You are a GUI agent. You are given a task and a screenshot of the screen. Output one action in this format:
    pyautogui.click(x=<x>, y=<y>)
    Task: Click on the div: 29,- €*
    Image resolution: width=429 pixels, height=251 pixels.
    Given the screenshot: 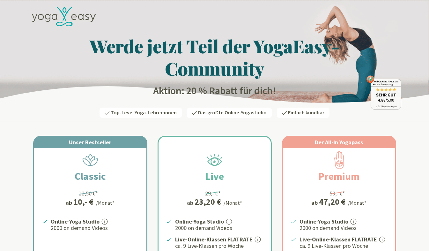 What is the action you would take?
    pyautogui.click(x=213, y=193)
    